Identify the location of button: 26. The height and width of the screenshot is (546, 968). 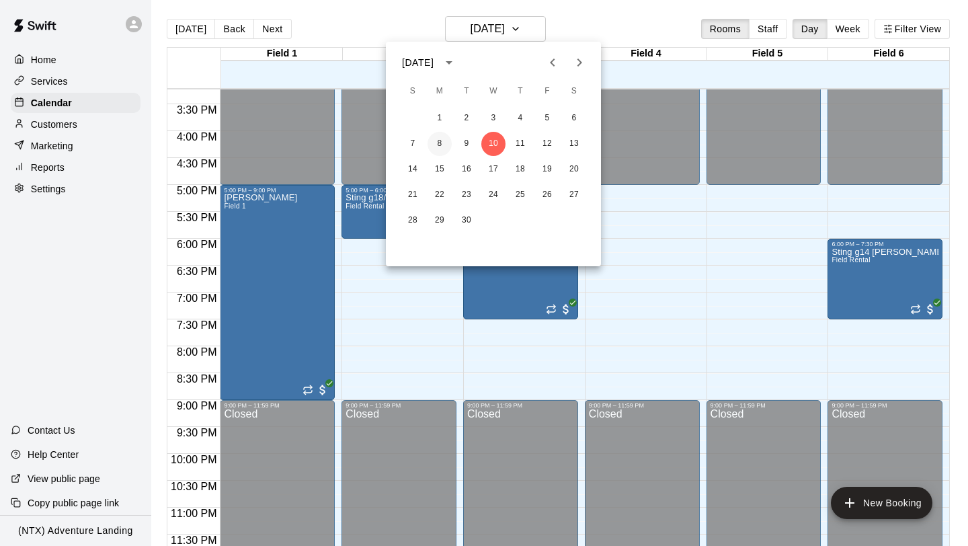
(547, 195).